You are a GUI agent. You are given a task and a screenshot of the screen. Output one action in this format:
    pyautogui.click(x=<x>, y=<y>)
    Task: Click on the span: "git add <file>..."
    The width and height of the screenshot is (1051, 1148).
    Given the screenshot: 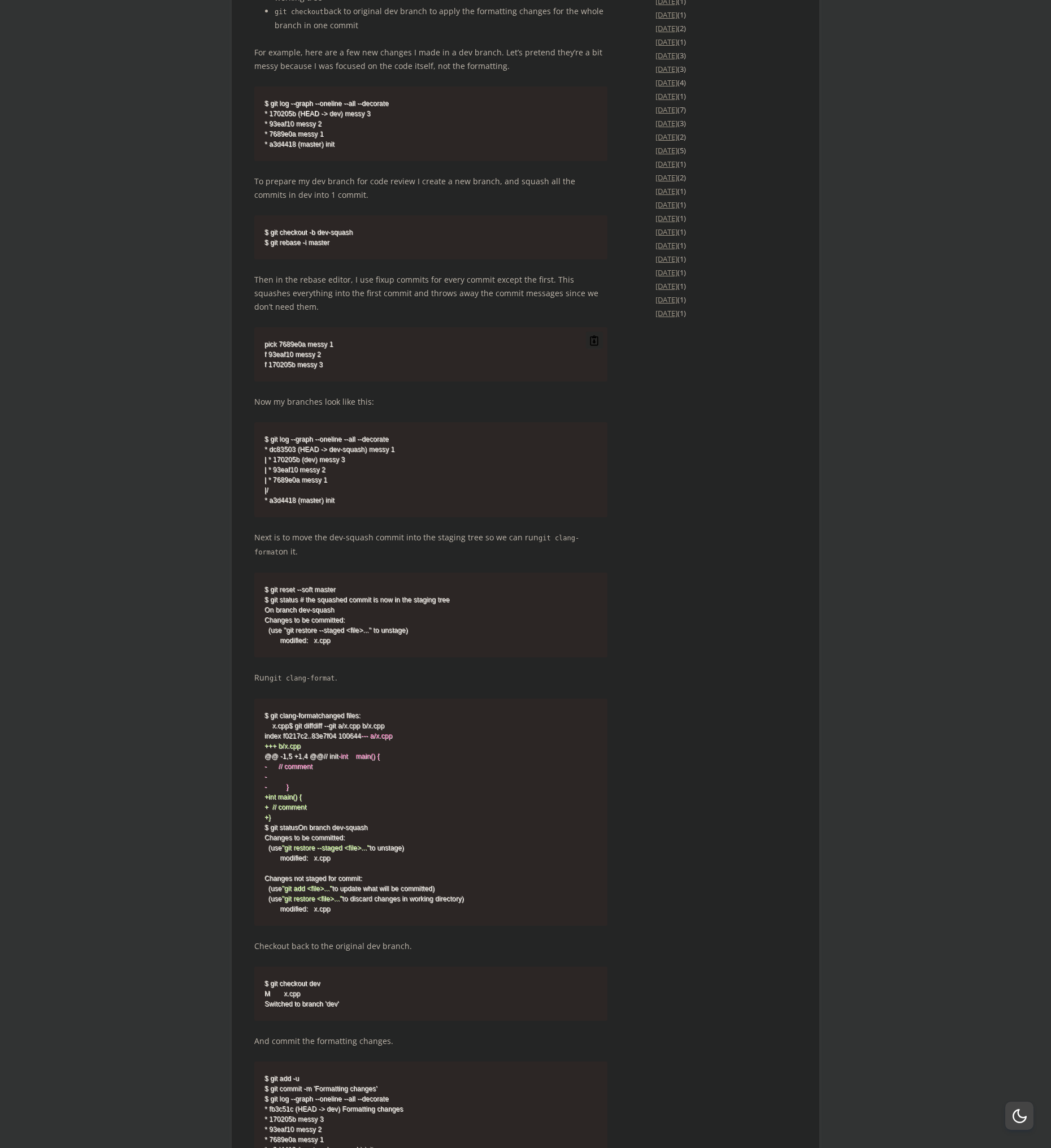 What is the action you would take?
    pyautogui.click(x=307, y=889)
    